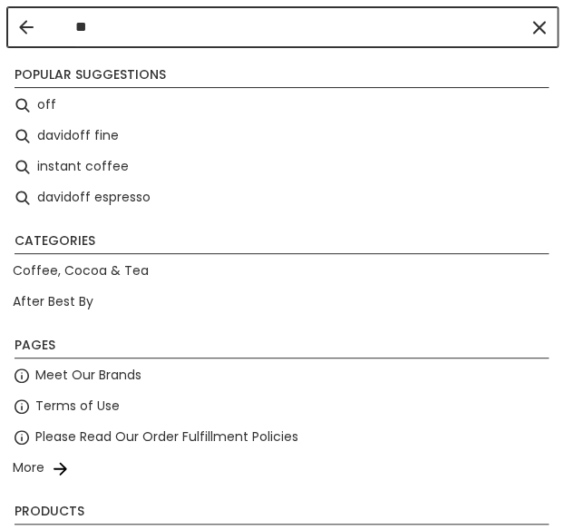  I want to click on li: Products, so click(281, 512).